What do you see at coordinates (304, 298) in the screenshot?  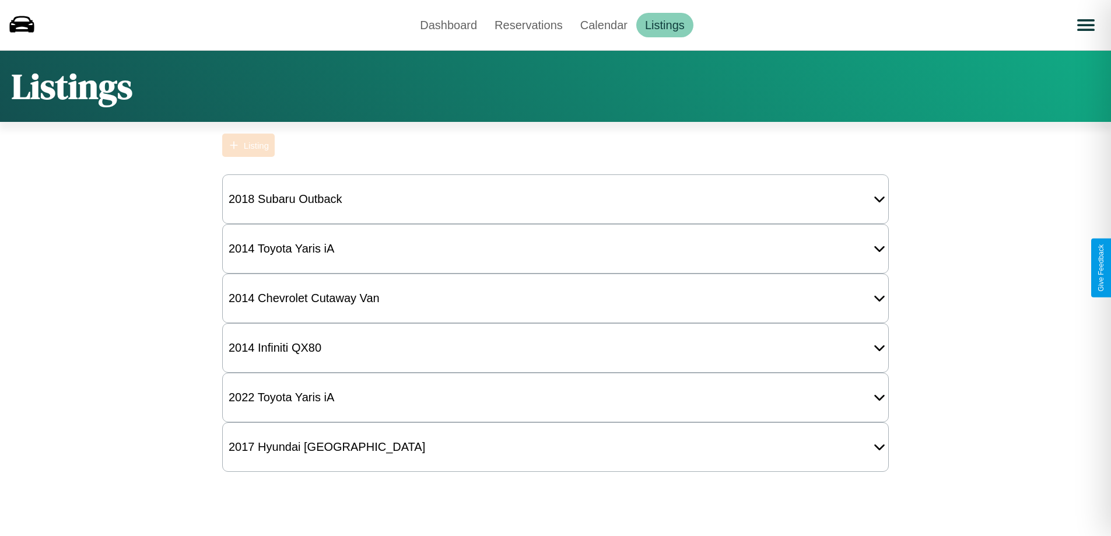 I see `div: 2014 Chevrolet Cutaway Van` at bounding box center [304, 298].